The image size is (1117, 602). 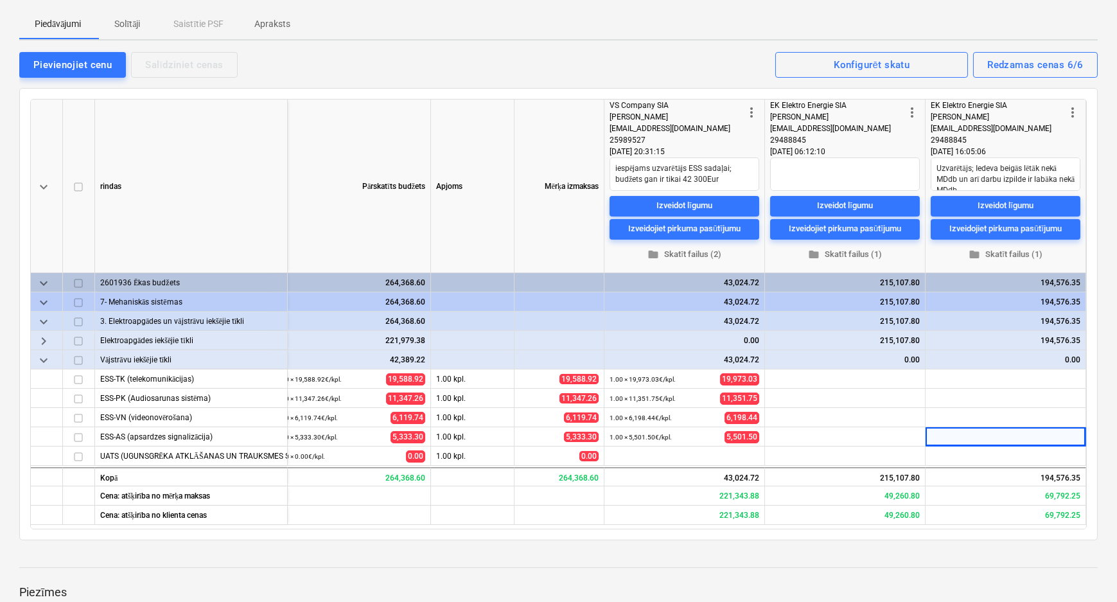 I want to click on div: Konfigurēt skatu, so click(x=871, y=65).